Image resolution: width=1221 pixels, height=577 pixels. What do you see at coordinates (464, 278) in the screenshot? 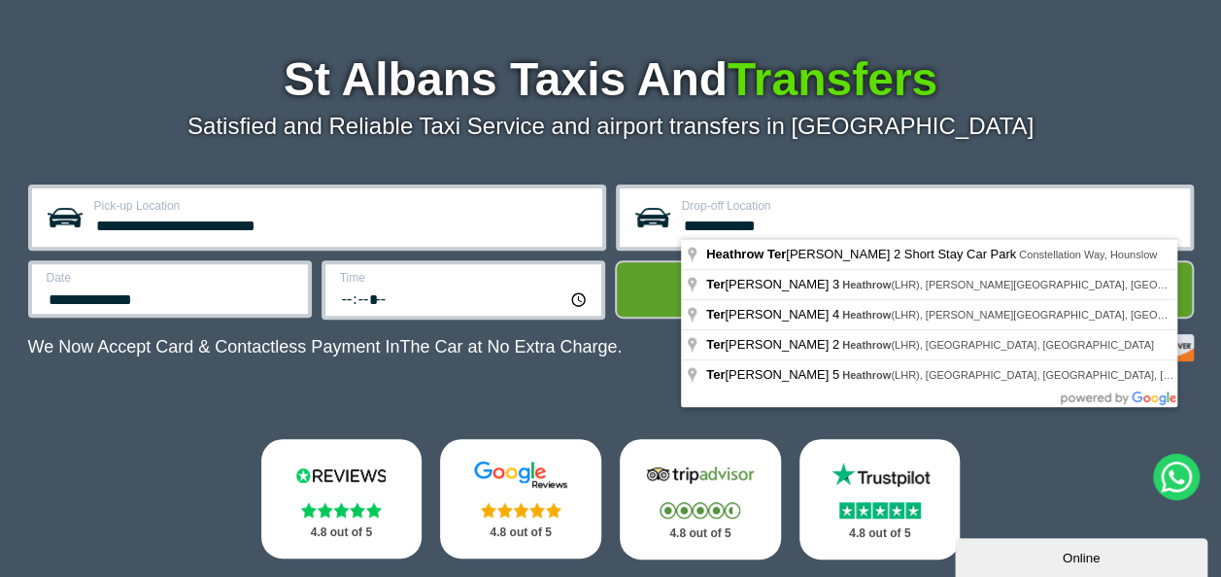
I see `label: Time` at bounding box center [464, 278].